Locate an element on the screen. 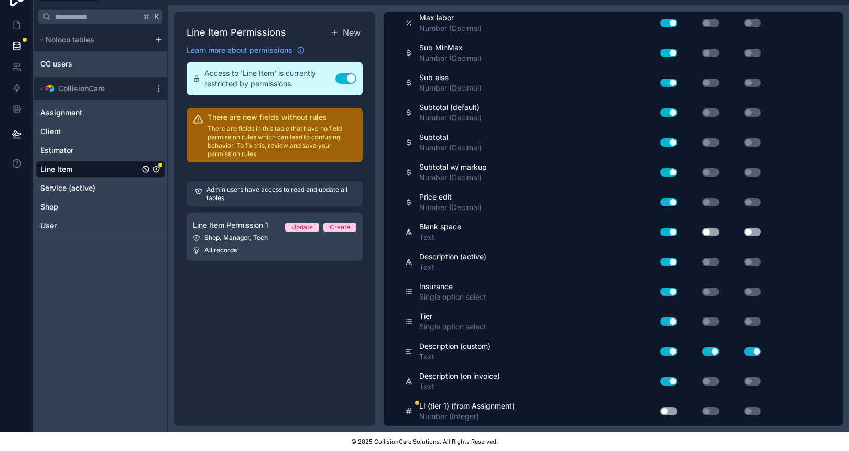 The height and width of the screenshot is (451, 849). span: Description (on invoice) is located at coordinates (460, 376).